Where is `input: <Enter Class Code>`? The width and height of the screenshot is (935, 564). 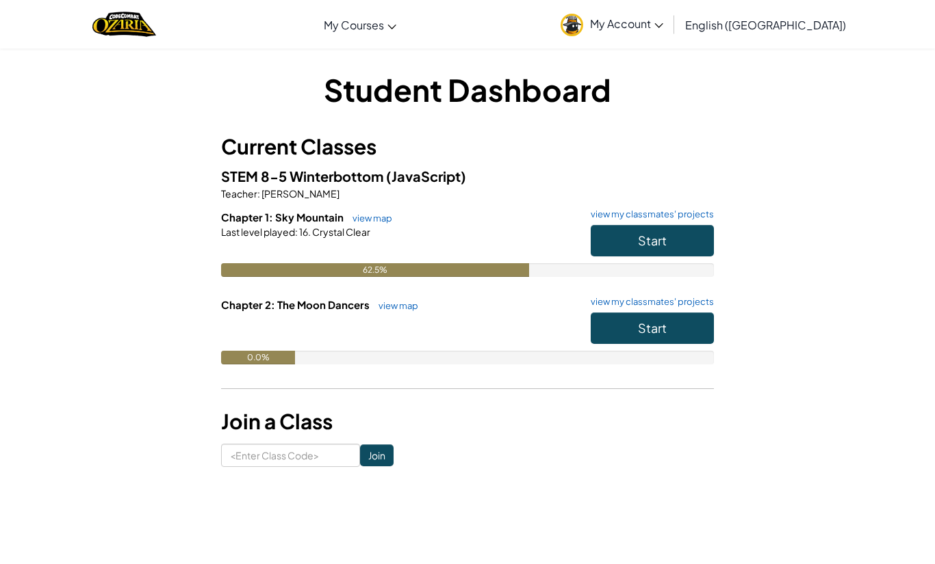 input: <Enter Class Code> is located at coordinates (290, 456).